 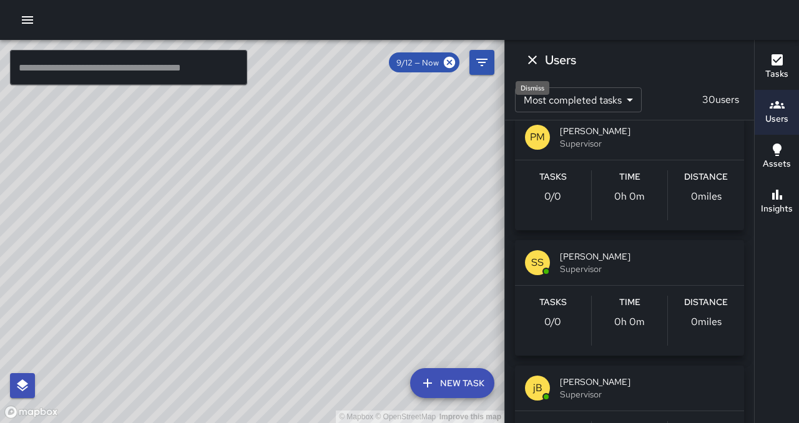 I want to click on p: PM, so click(x=537, y=137).